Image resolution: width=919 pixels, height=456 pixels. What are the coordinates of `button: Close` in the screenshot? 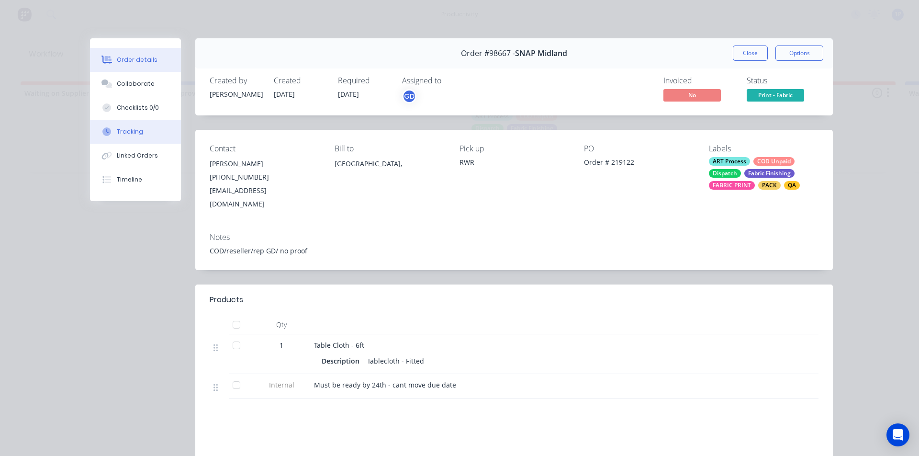 It's located at (750, 53).